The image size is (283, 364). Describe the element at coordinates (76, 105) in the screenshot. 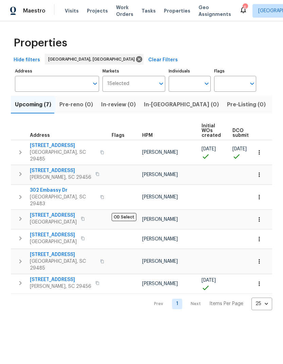

I see `span: Pre-reno (0)` at that location.